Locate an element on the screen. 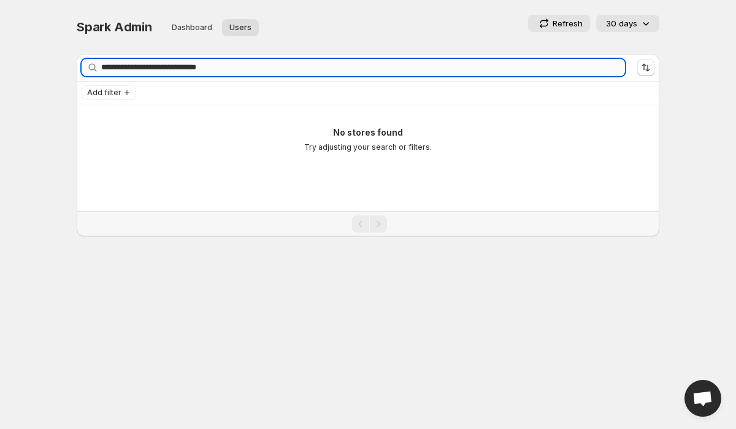 The width and height of the screenshot is (736, 429). p: No stores found is located at coordinates (368, 132).